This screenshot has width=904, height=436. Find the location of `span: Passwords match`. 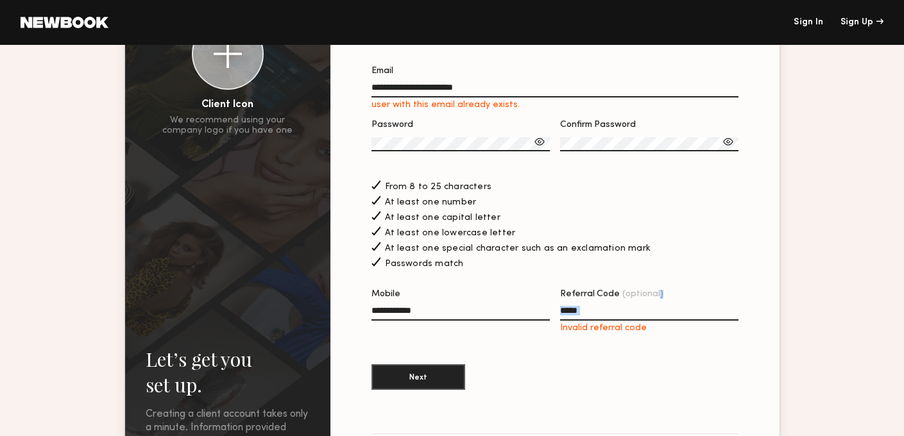

span: Passwords match is located at coordinates (424, 264).